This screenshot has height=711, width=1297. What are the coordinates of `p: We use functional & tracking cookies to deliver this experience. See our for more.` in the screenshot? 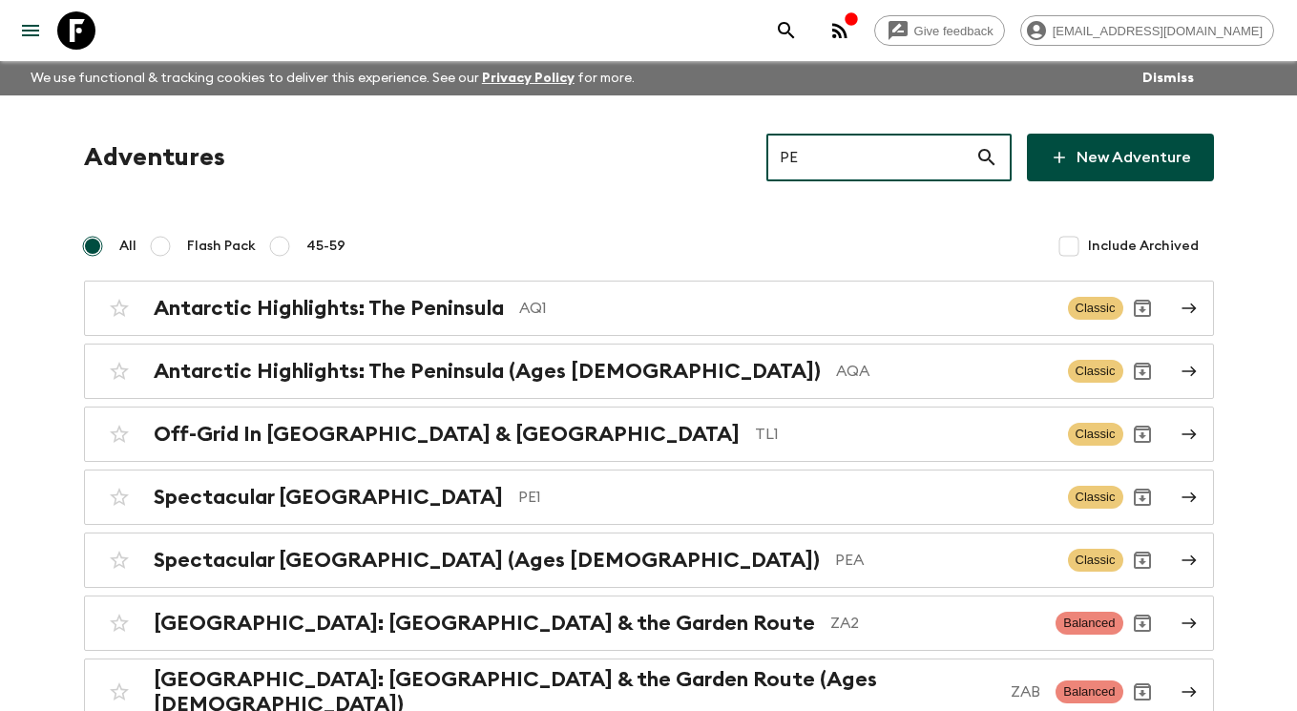 It's located at (332, 78).